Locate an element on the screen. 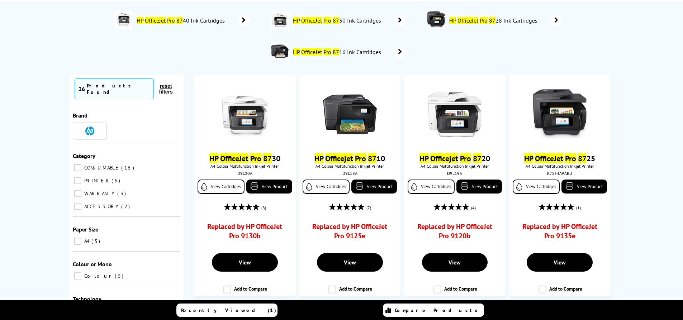 The width and height of the screenshot is (683, 320). span: 16 Ink Cartridges is located at coordinates (338, 52).